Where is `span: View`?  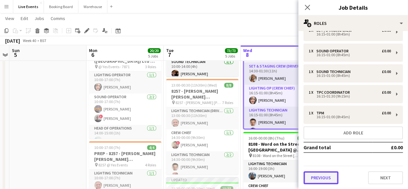
span: View is located at coordinates (10, 18).